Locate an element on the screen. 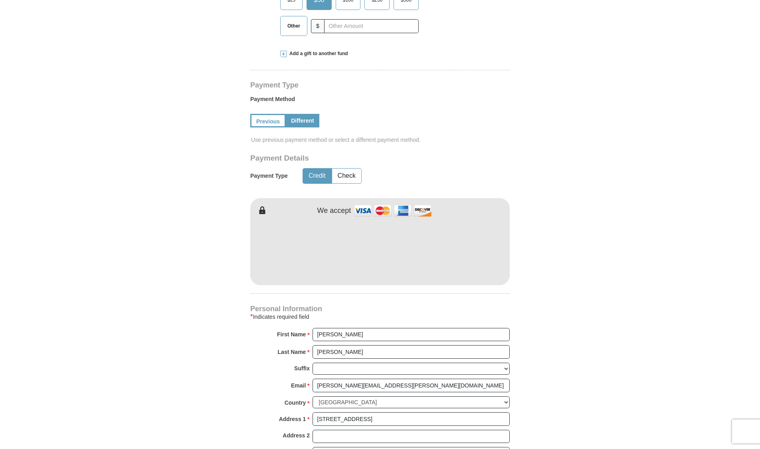 The image size is (760, 449). button: Credit is located at coordinates (317, 176).